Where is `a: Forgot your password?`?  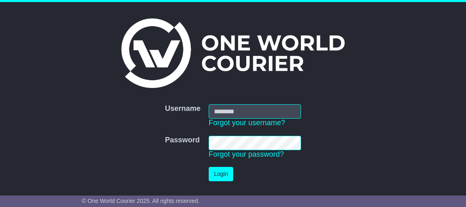
a: Forgot your password? is located at coordinates (247, 154).